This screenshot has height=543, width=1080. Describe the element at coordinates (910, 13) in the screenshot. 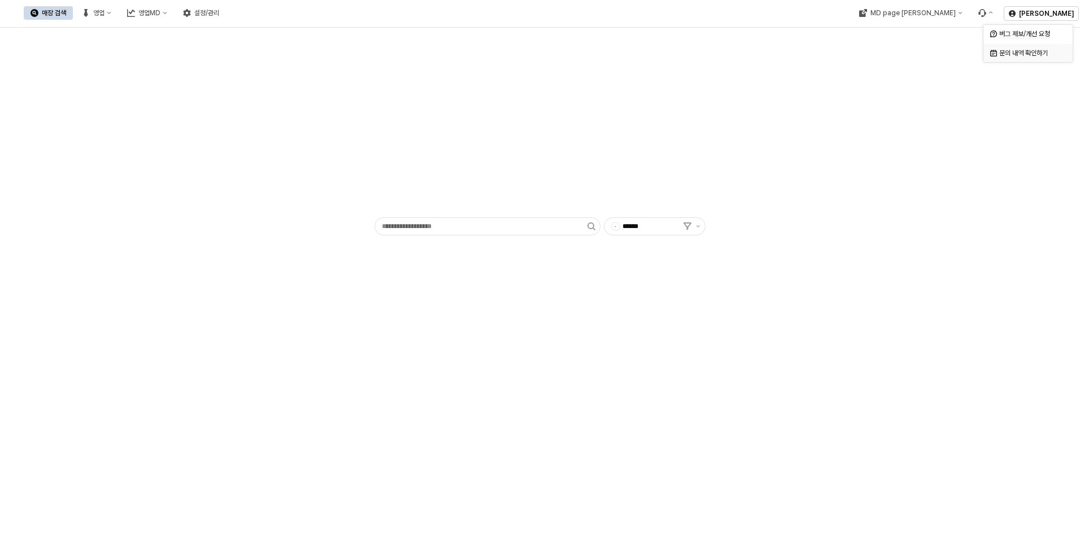

I see `div: MD page 이동` at that location.